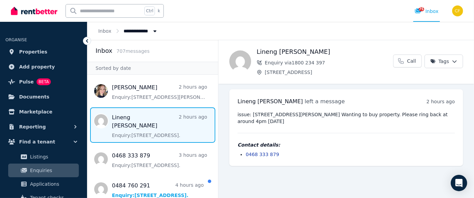  What do you see at coordinates (53, 157) in the screenshot?
I see `span: Listings` at bounding box center [53, 157].